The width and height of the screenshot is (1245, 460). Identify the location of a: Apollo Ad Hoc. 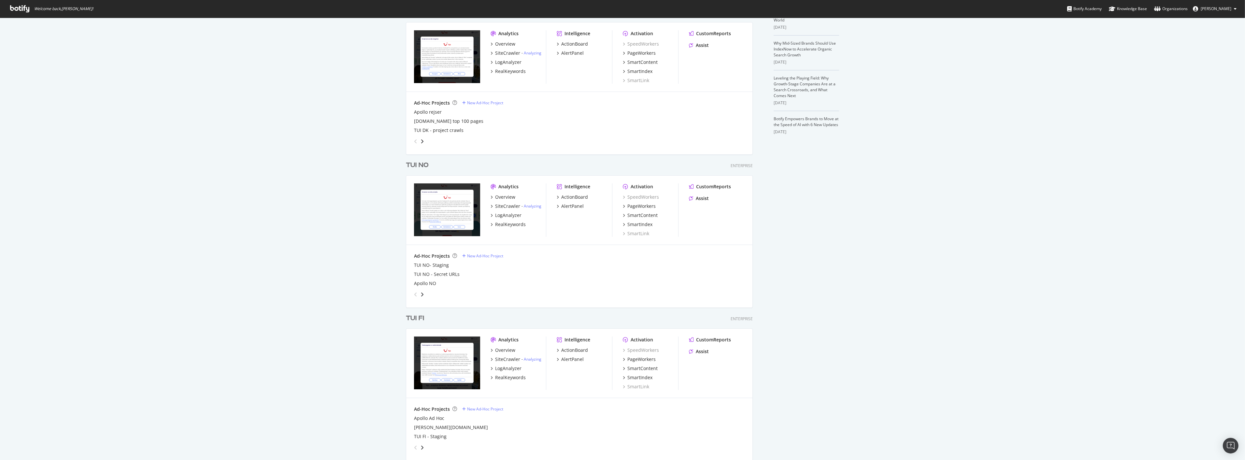
(429, 418).